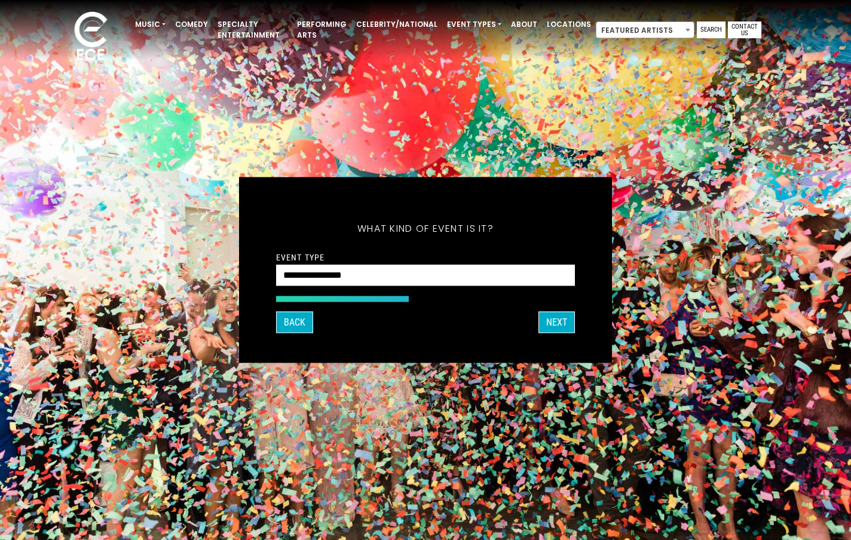 The width and height of the screenshot is (851, 540). Describe the element at coordinates (300, 257) in the screenshot. I see `label: Event Type` at that location.